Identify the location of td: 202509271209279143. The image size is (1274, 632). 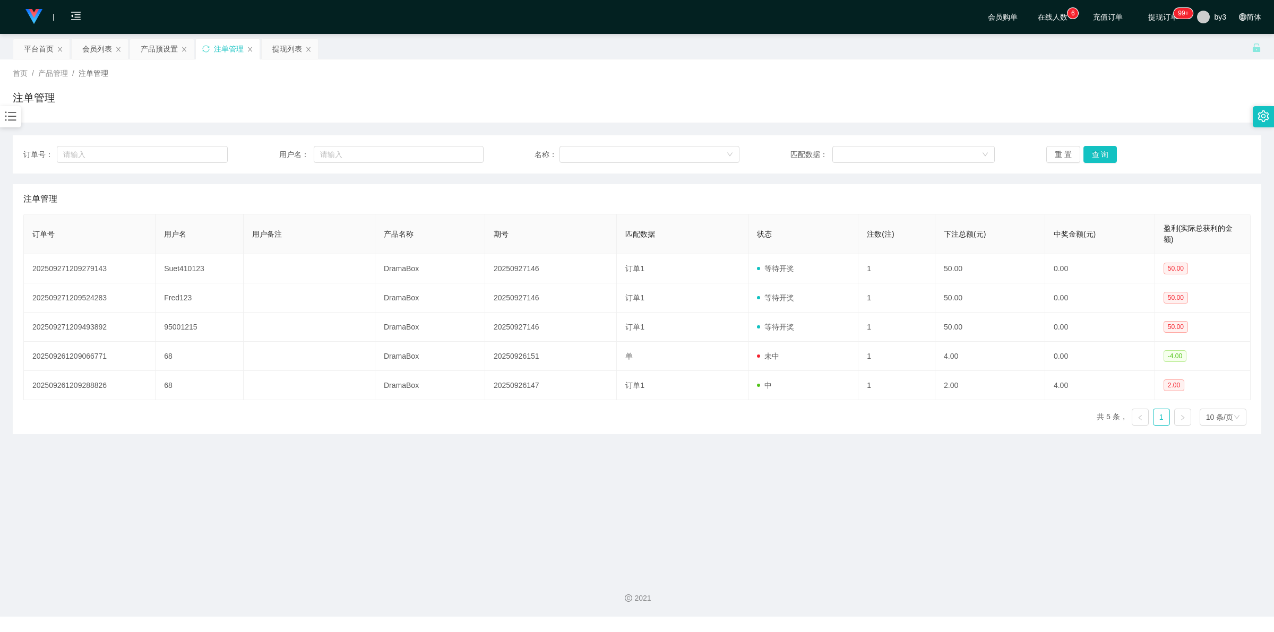
(90, 269).